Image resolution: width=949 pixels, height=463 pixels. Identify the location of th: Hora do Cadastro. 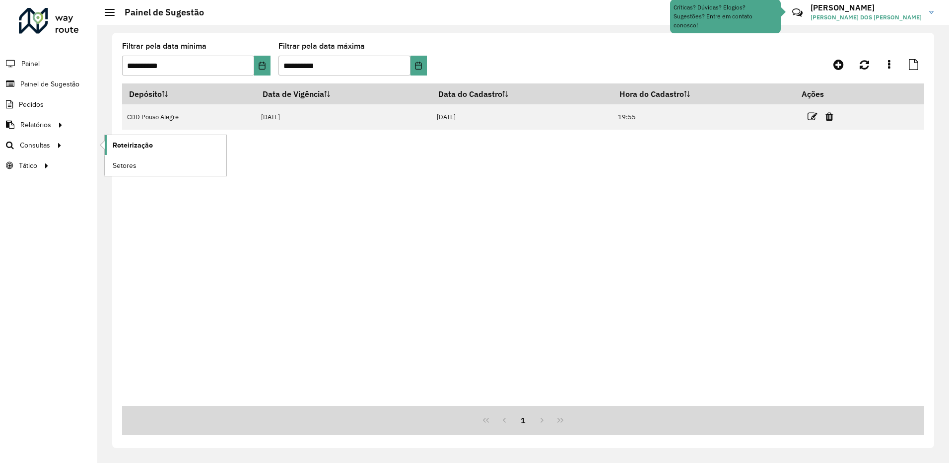
(704, 94).